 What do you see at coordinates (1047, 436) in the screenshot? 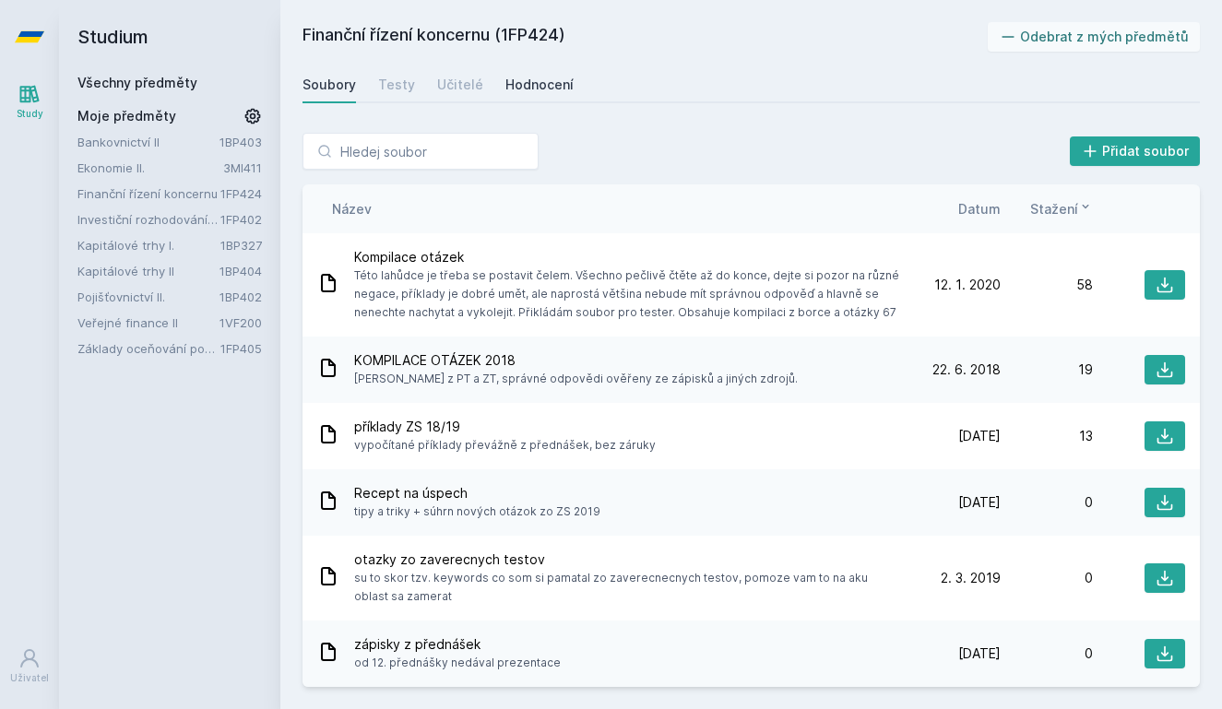
I see `div: 13` at bounding box center [1047, 436].